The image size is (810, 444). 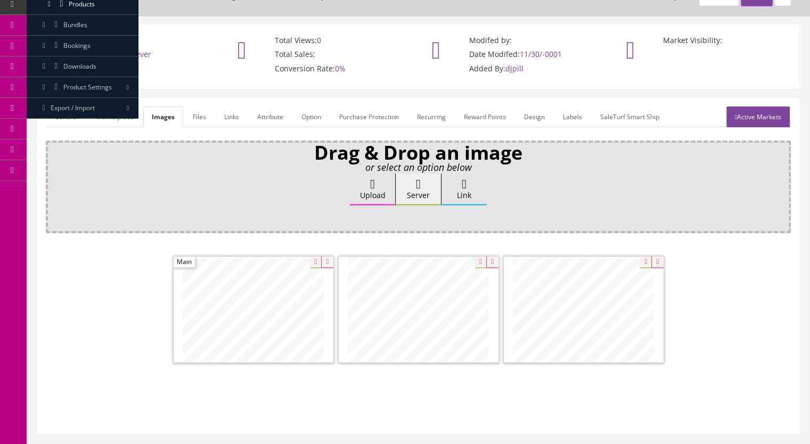 What do you see at coordinates (232, 117) in the screenshot?
I see `a: Links` at bounding box center [232, 117].